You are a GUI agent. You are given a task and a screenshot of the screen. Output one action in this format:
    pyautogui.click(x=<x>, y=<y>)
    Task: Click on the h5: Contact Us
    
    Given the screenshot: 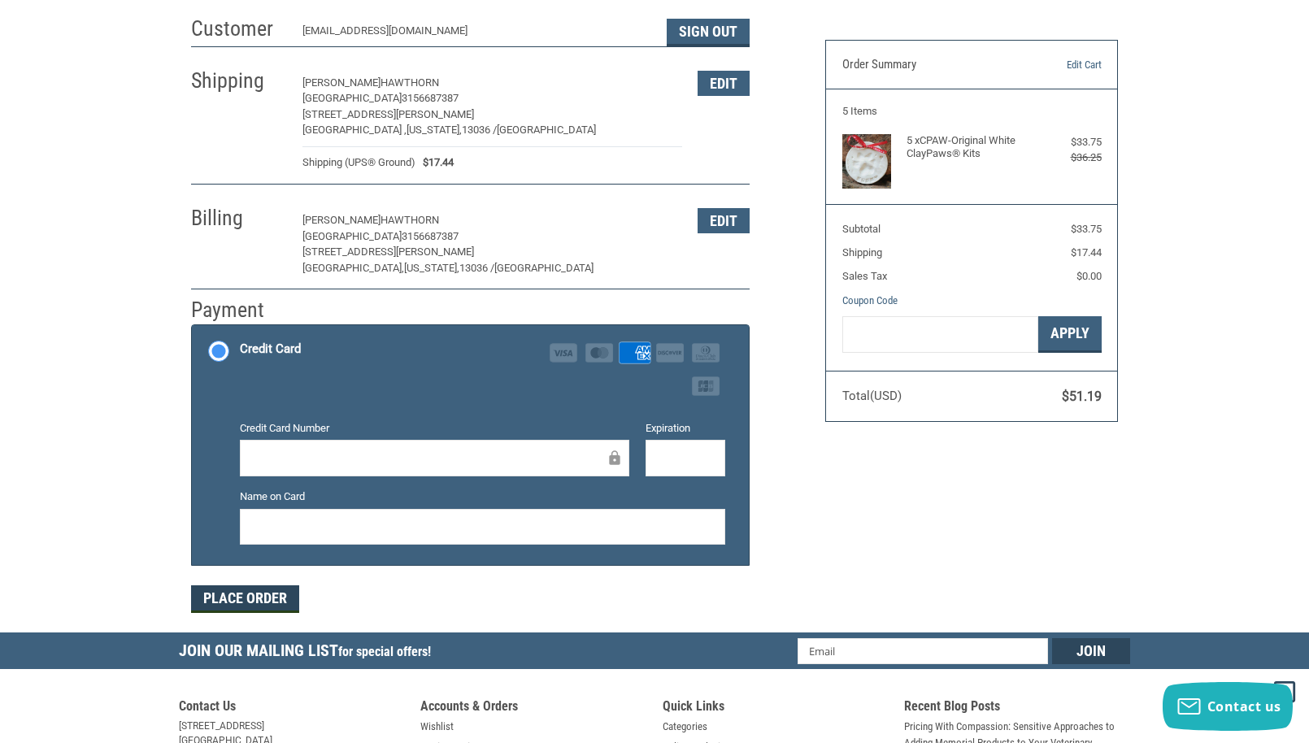 What is the action you would take?
    pyautogui.click(x=292, y=708)
    